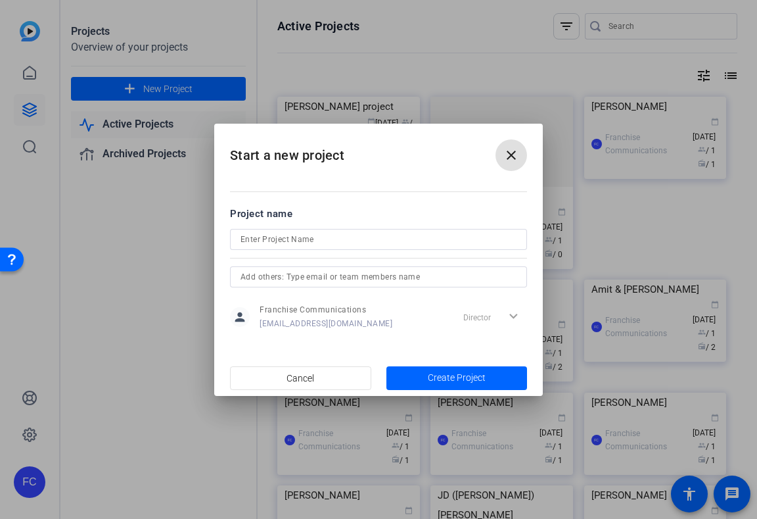  Describe the element at coordinates (379, 214) in the screenshot. I see `div: Project name` at that location.